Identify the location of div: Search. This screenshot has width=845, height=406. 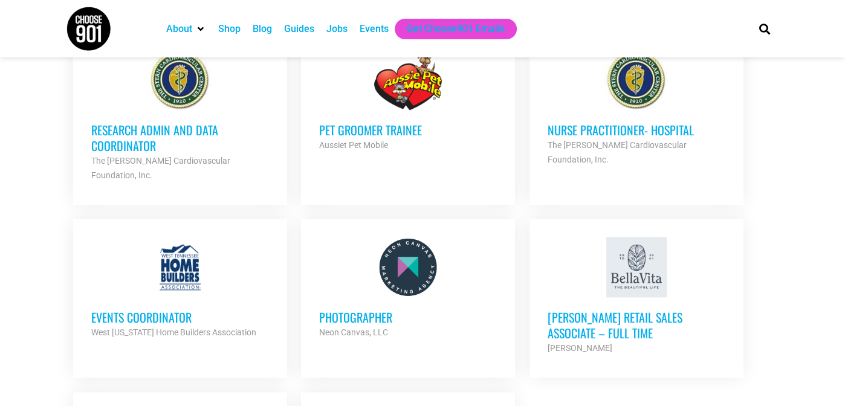
(764, 28).